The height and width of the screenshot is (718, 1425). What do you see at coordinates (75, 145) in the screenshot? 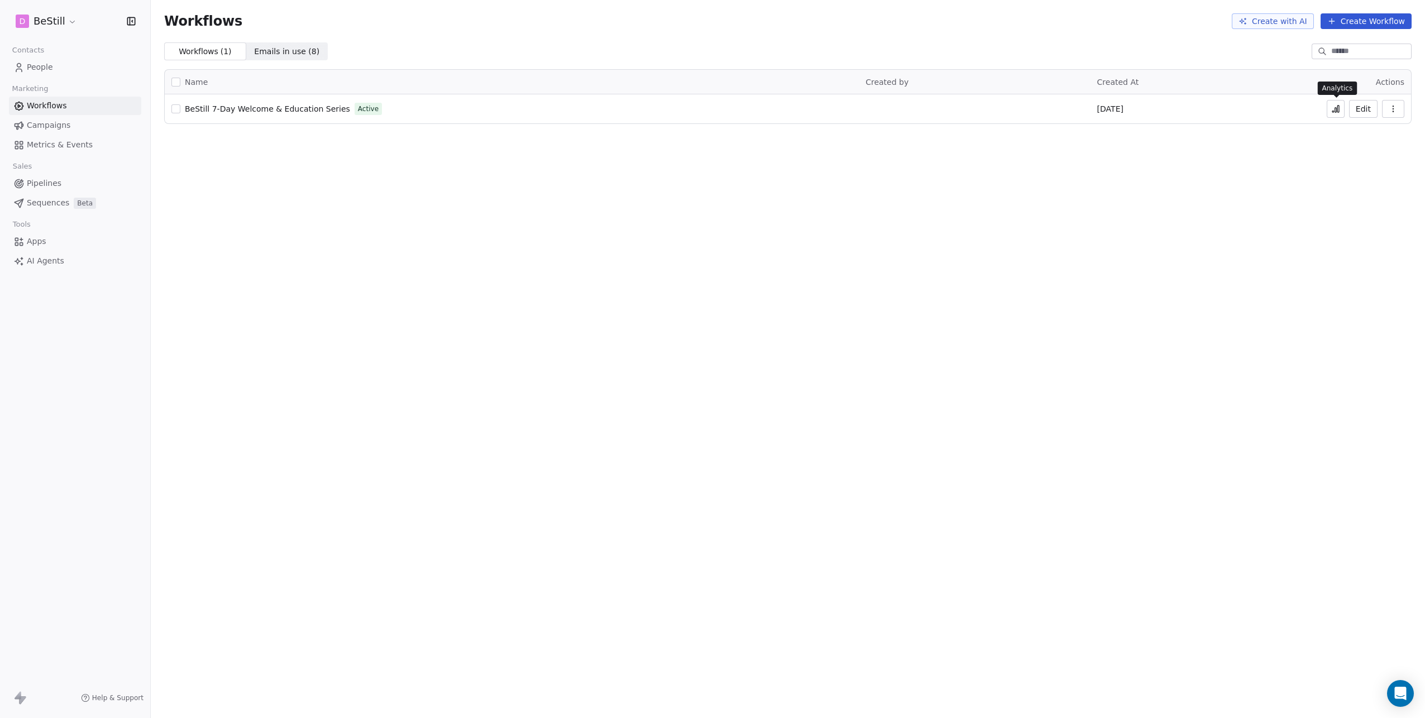
I see `a: Metrics & Events` at bounding box center [75, 145].